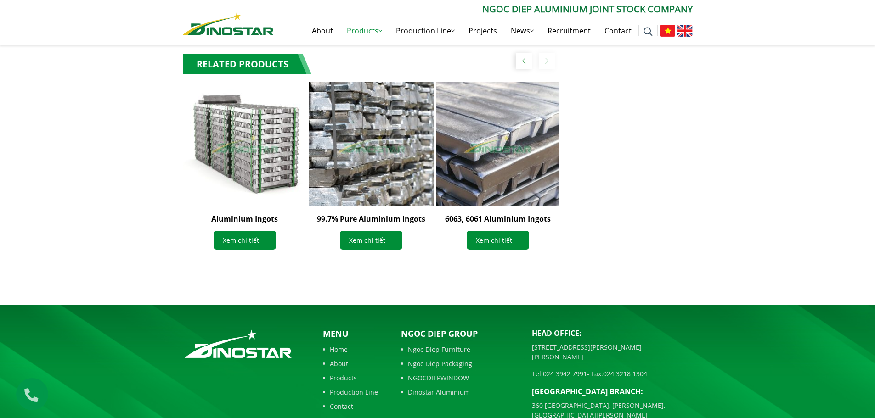 Image resolution: width=875 pixels, height=418 pixels. I want to click on img: search, so click(648, 32).